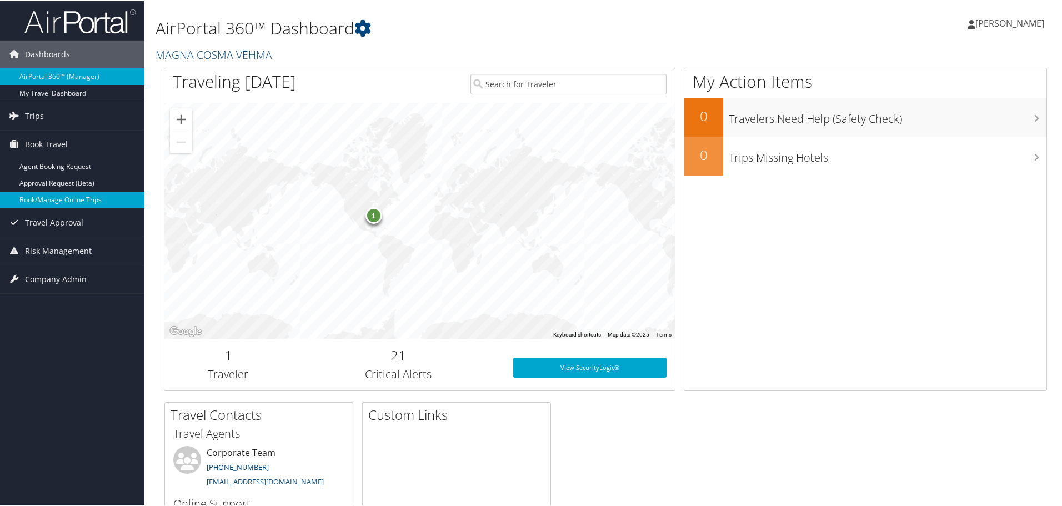 This screenshot has width=1062, height=506. Describe the element at coordinates (46, 143) in the screenshot. I see `span: Book Travel` at that location.